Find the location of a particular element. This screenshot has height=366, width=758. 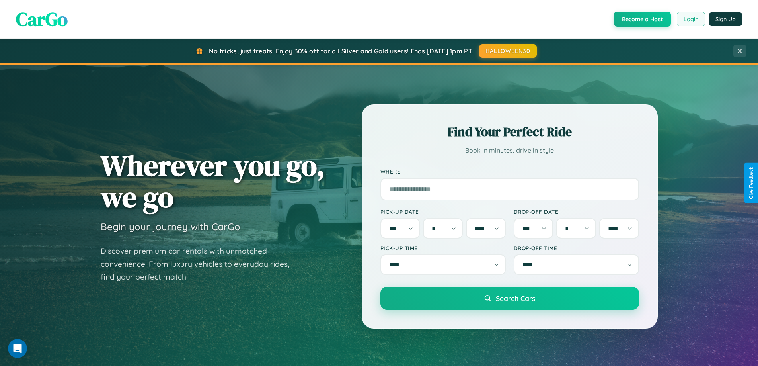

p: Book in minutes, drive in style is located at coordinates (510, 150).